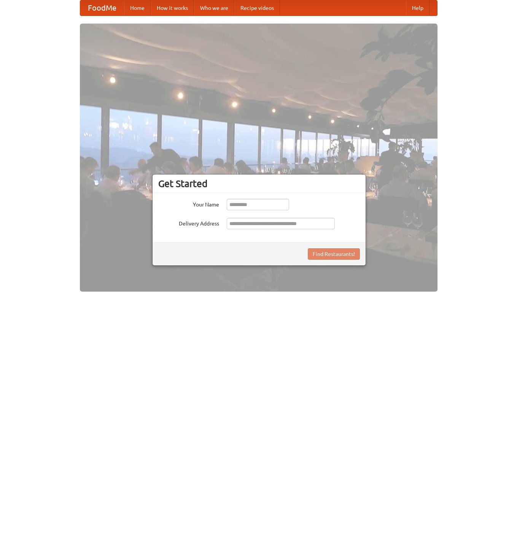 Image resolution: width=517 pixels, height=538 pixels. What do you see at coordinates (172, 8) in the screenshot?
I see `a: How it works` at bounding box center [172, 8].